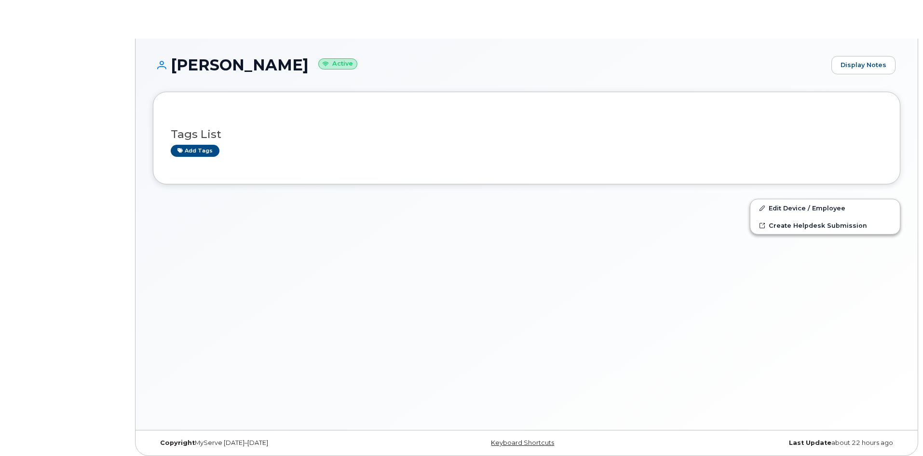 This screenshot has height=456, width=923. What do you see at coordinates (776, 443) in the screenshot?
I see `div: about 22 hours ago` at bounding box center [776, 443].